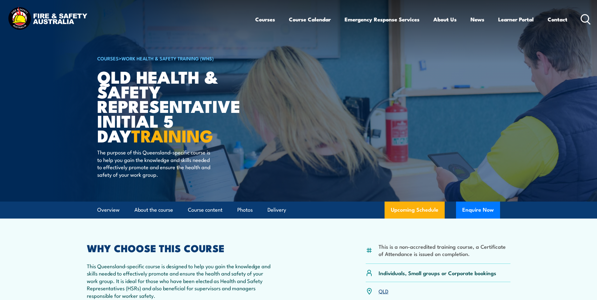 This screenshot has width=597, height=300. What do you see at coordinates (478, 210) in the screenshot?
I see `button: Enquire Now` at bounding box center [478, 210].